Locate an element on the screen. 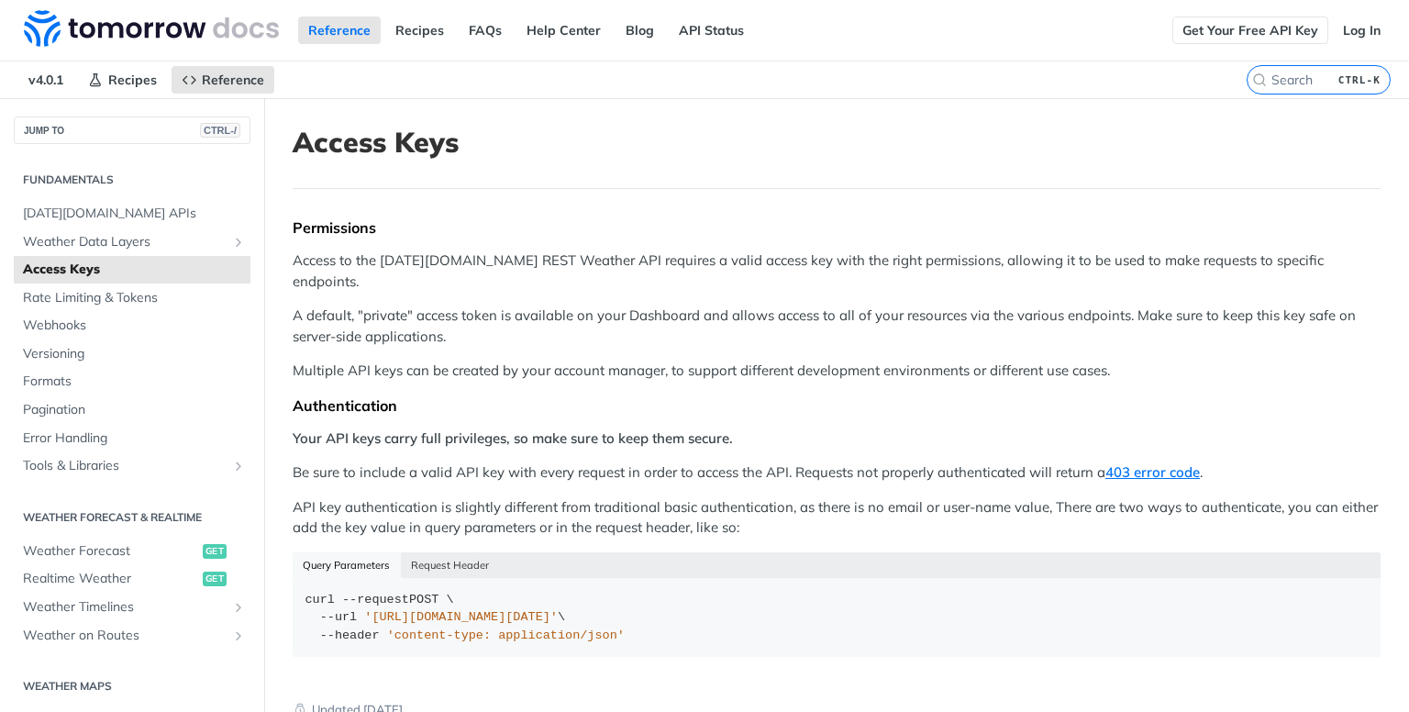  span: Rate Limiting & Tokens is located at coordinates (134, 298).